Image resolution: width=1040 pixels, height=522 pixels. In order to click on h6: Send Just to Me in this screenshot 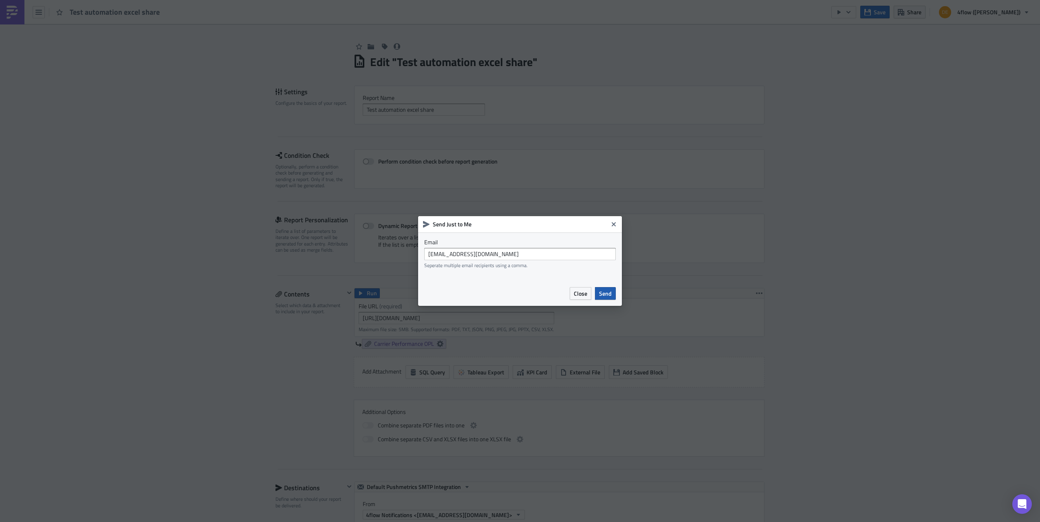, I will do `click(521, 224)`.